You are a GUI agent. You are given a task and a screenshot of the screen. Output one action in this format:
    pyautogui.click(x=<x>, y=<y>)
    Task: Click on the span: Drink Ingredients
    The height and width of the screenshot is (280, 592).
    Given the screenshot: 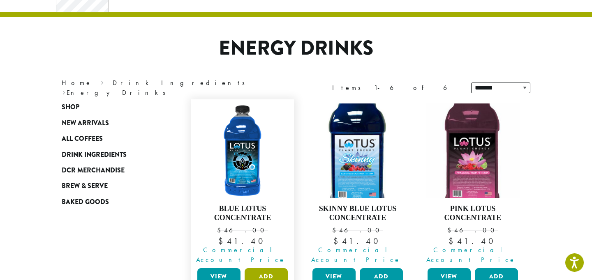 What is the action you would take?
    pyautogui.click(x=94, y=155)
    